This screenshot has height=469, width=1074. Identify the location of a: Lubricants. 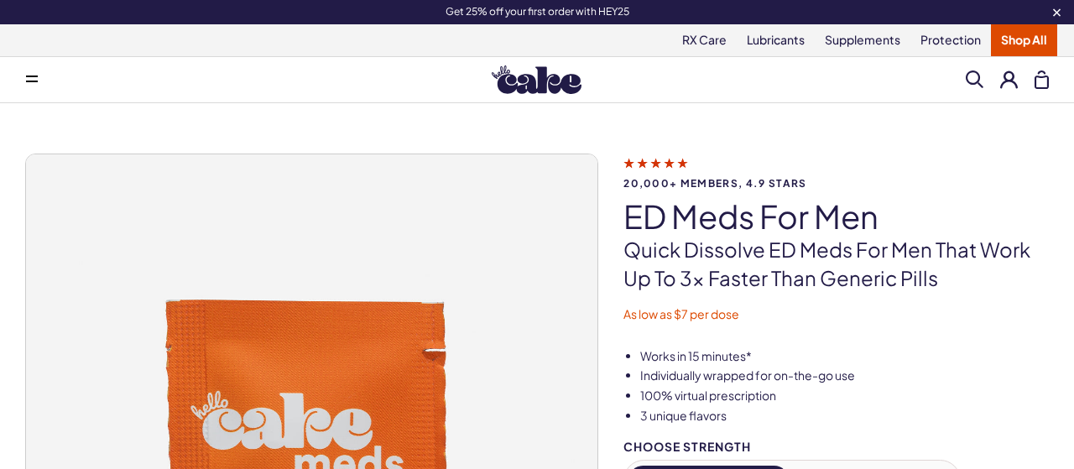
(775, 40).